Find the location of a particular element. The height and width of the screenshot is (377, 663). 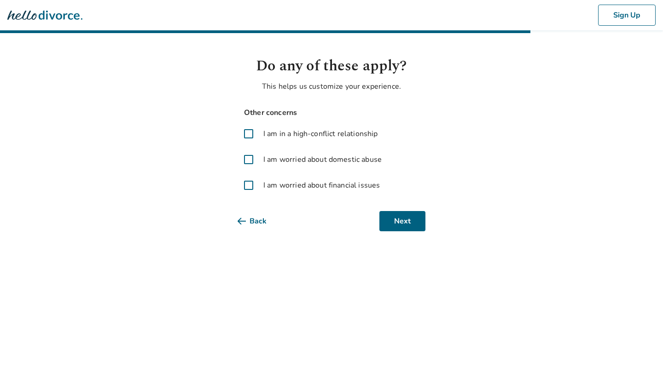

span: Other concerns is located at coordinates (331, 113).